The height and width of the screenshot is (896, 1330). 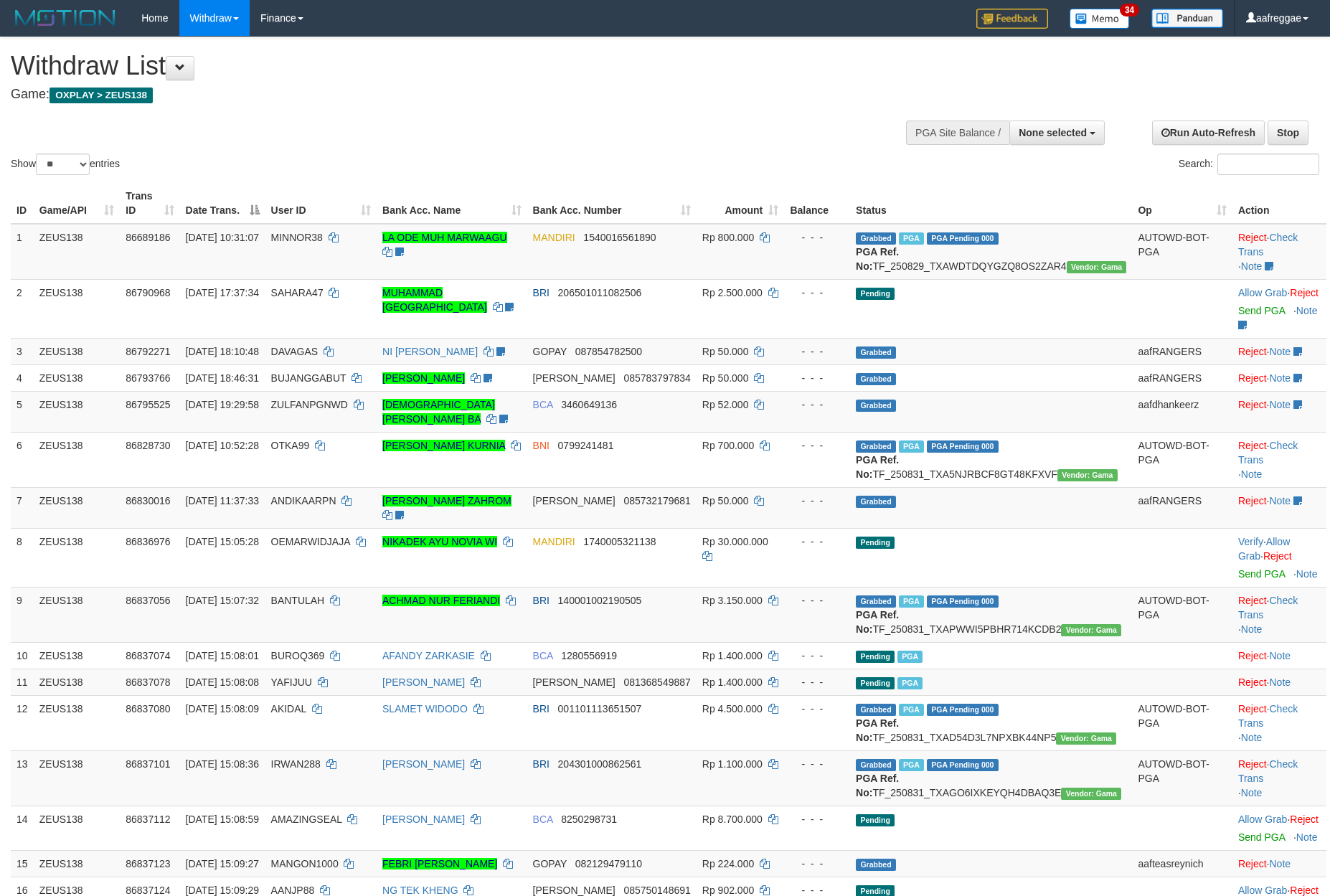 I want to click on span: 34, so click(x=1129, y=10).